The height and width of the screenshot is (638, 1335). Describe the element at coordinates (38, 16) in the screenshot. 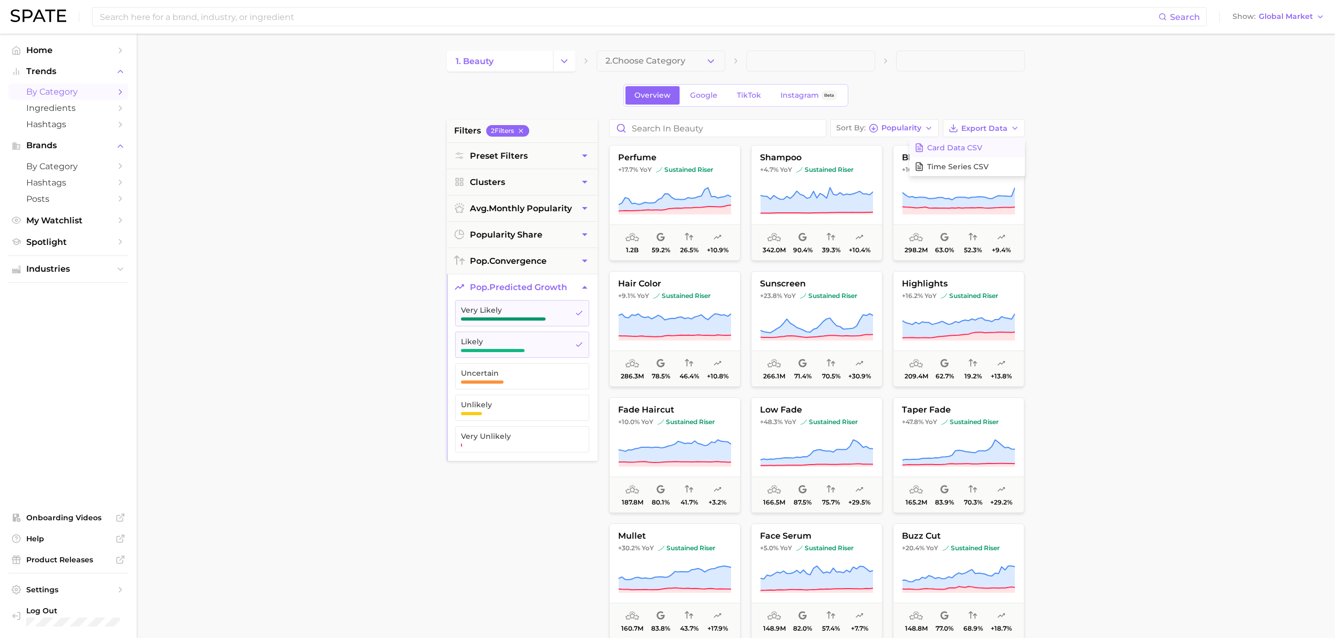

I see `img: SPATE` at that location.